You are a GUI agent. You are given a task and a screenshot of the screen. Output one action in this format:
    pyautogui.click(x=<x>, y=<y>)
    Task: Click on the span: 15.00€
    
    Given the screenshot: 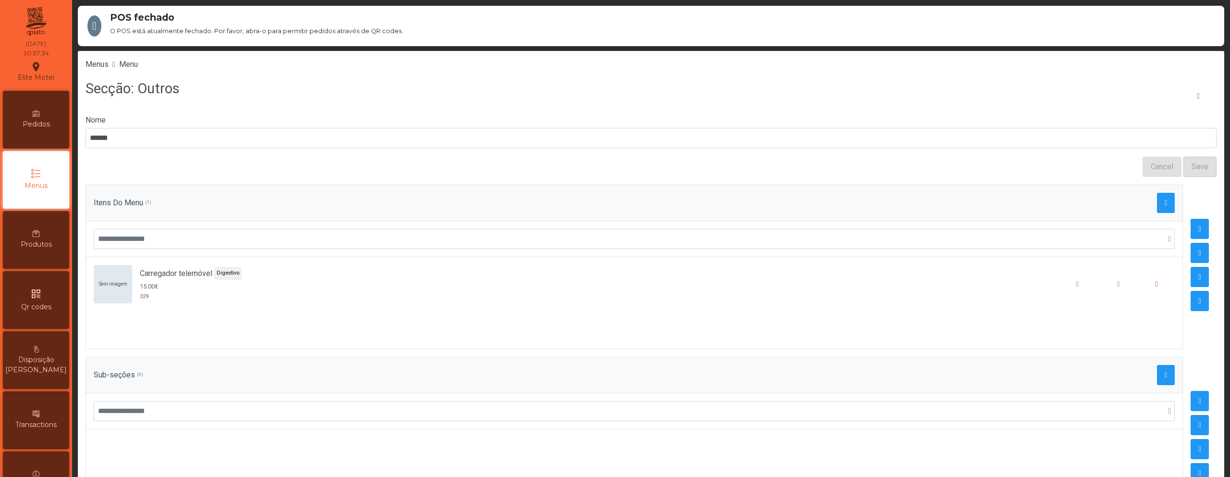 What is the action you would take?
    pyautogui.click(x=149, y=286)
    